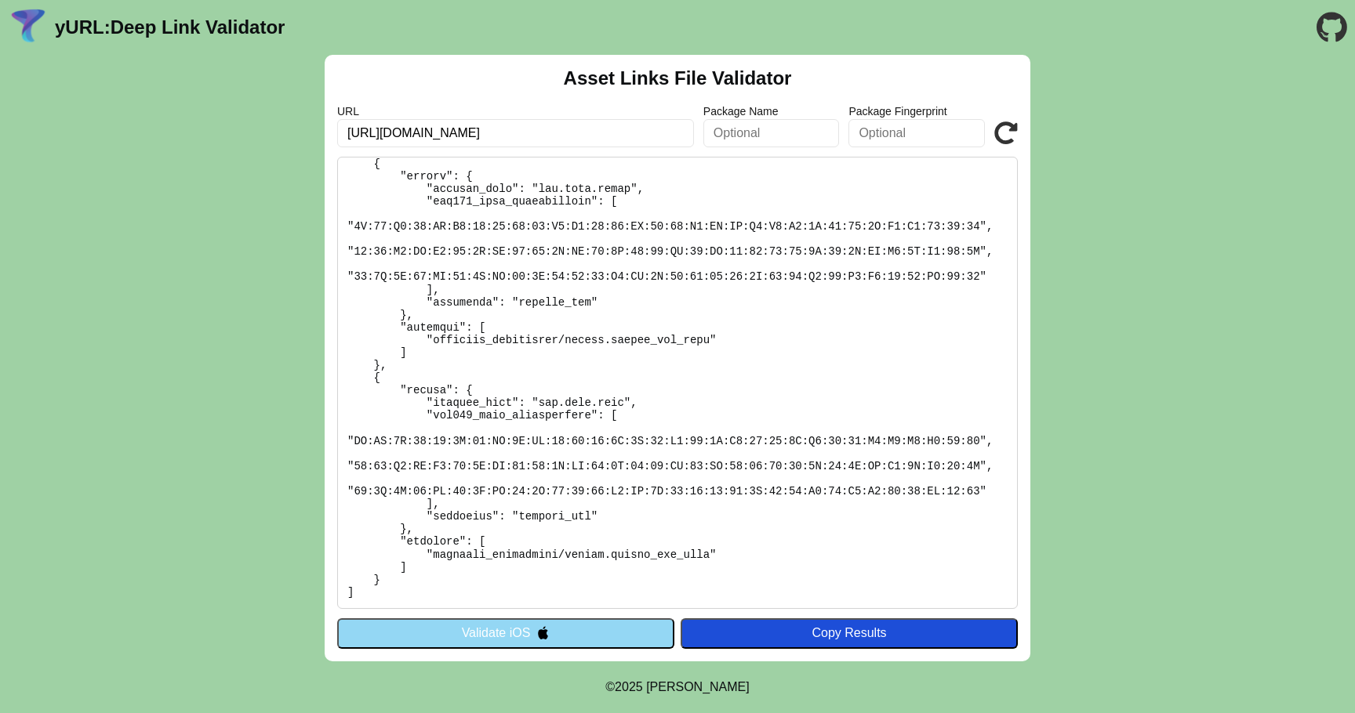  I want to click on div: Copy Results, so click(849, 633).